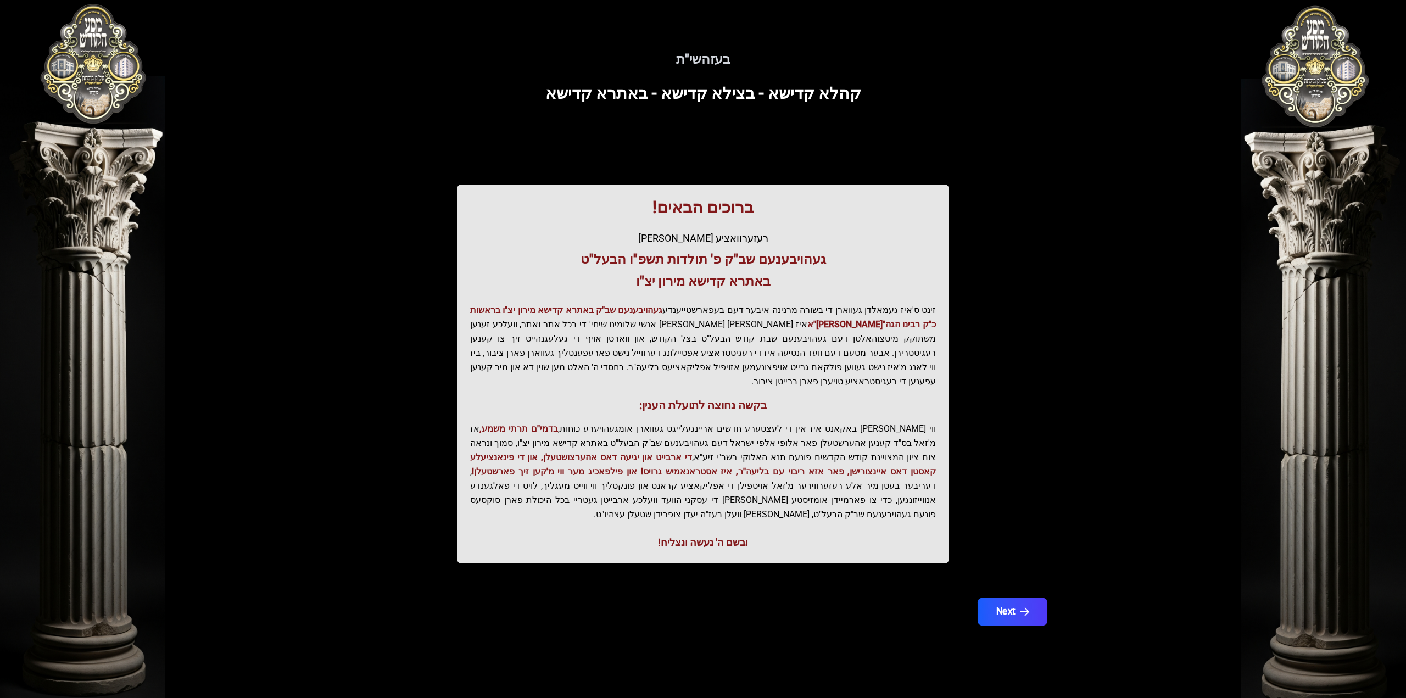 This screenshot has height=698, width=1406. What do you see at coordinates (703, 464) in the screenshot?
I see `span: די ארבייט און יגיעה דאס אהערצושטעלן, און די פינאנציעלע קאסטן דאס איינצורישן, פאר אזא ריבוי עם בלי...` at bounding box center [703, 464].